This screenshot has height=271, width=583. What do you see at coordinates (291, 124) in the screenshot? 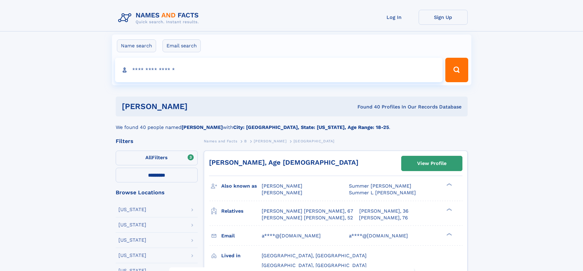
I see `div: We found 40 people named with .` at bounding box center [291, 124].